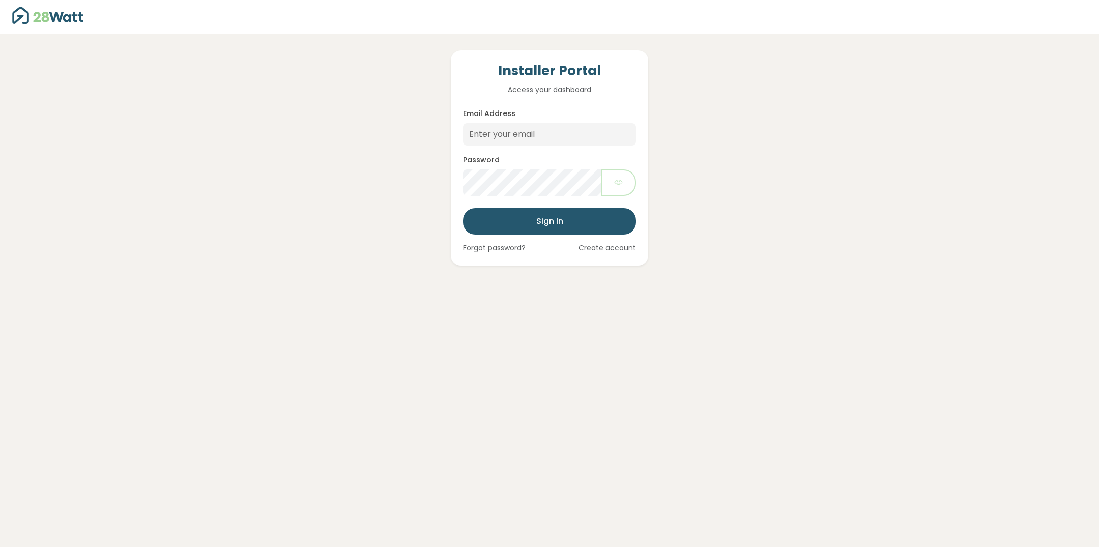 Image resolution: width=1099 pixels, height=547 pixels. What do you see at coordinates (481, 160) in the screenshot?
I see `label: Password` at bounding box center [481, 160].